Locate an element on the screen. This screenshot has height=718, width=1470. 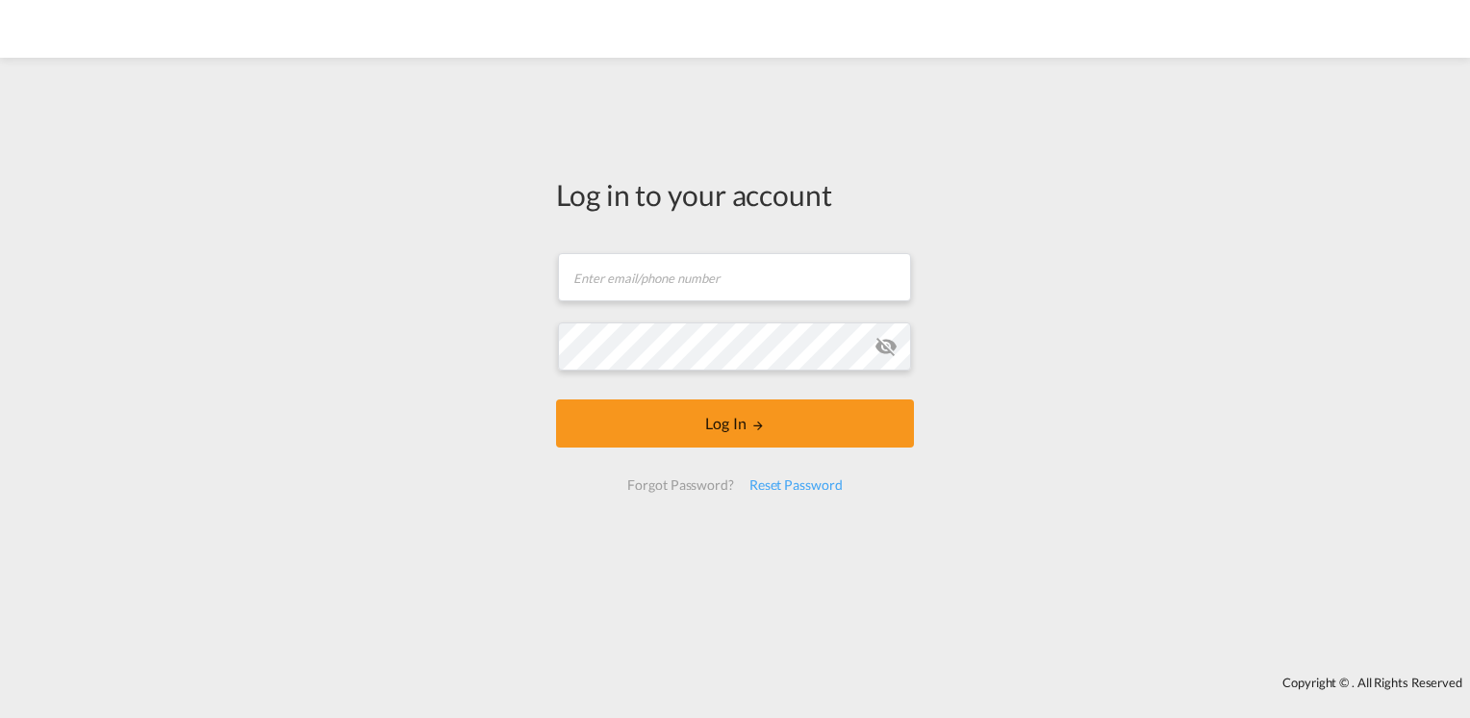
md-icon: icon-eye-off is located at coordinates (886, 346).